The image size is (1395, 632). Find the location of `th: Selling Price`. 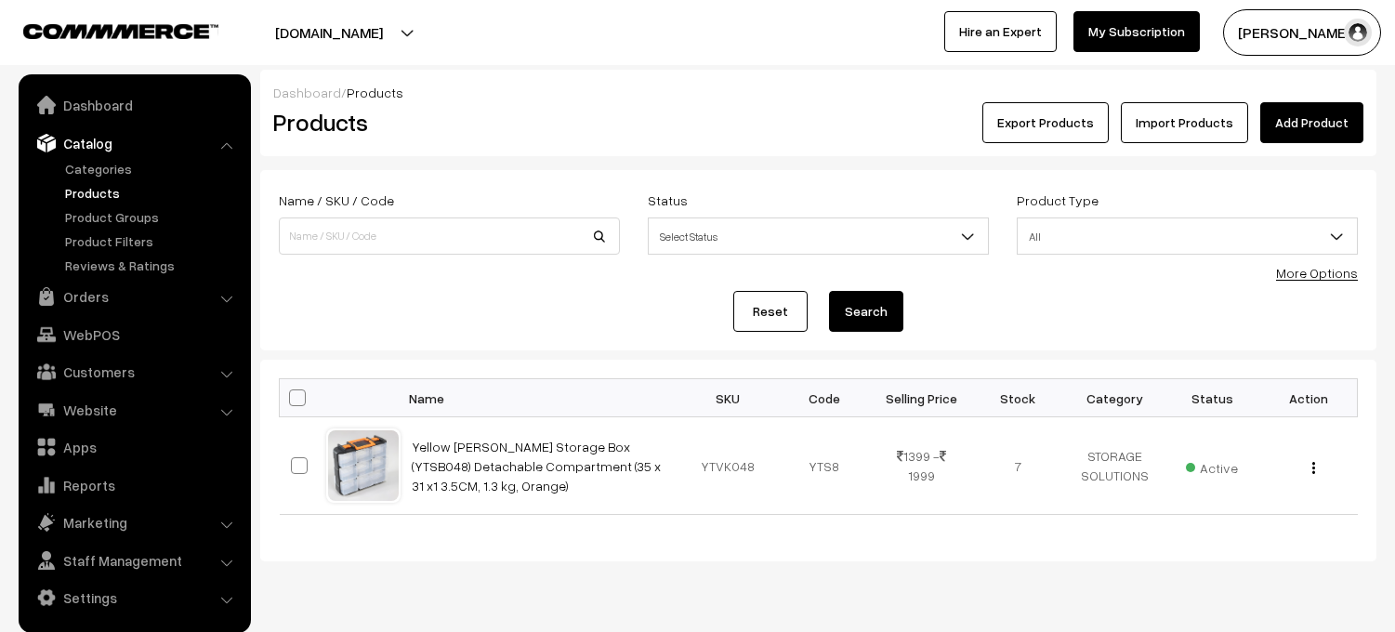

th: Selling Price is located at coordinates (921, 398).